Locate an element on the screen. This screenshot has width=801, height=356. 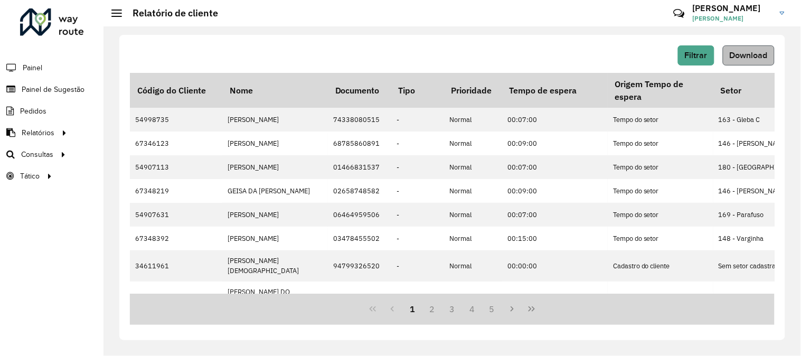
span: Tático is located at coordinates (30, 176).